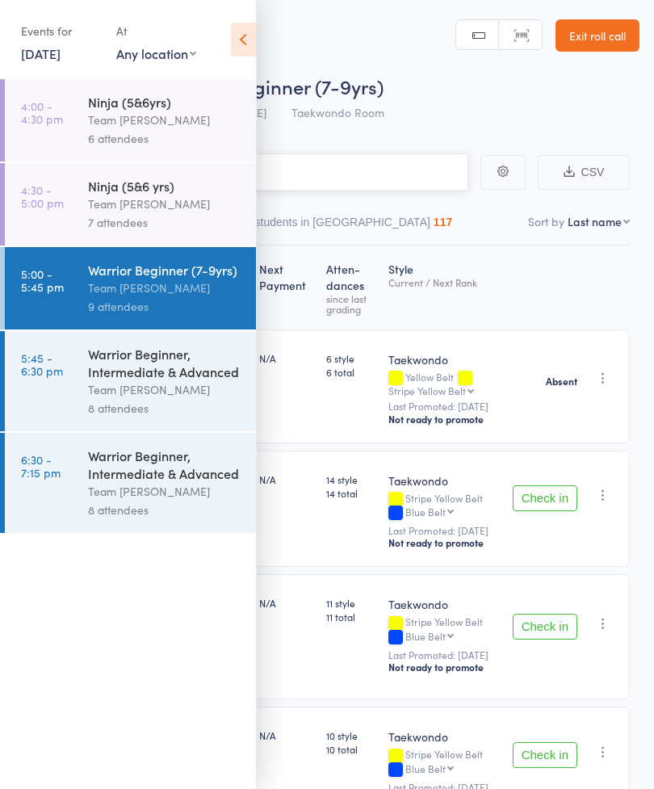 The width and height of the screenshot is (654, 789). What do you see at coordinates (546, 221) in the screenshot?
I see `label: Sort by` at bounding box center [546, 221].